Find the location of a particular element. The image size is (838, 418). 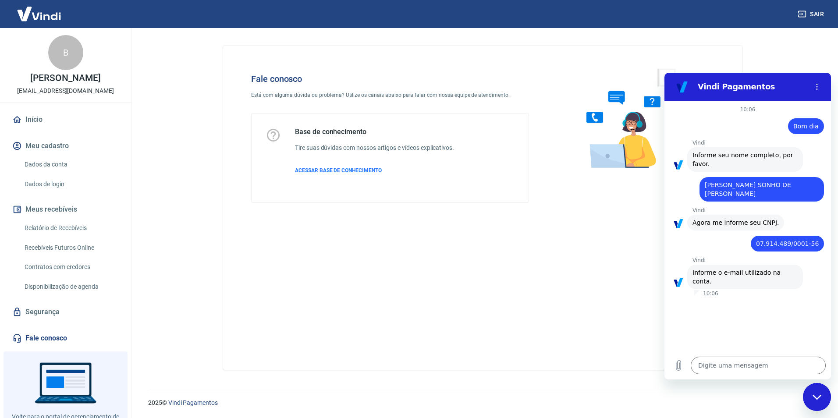

a: Recebíveis Futuros Online is located at coordinates (71, 248).